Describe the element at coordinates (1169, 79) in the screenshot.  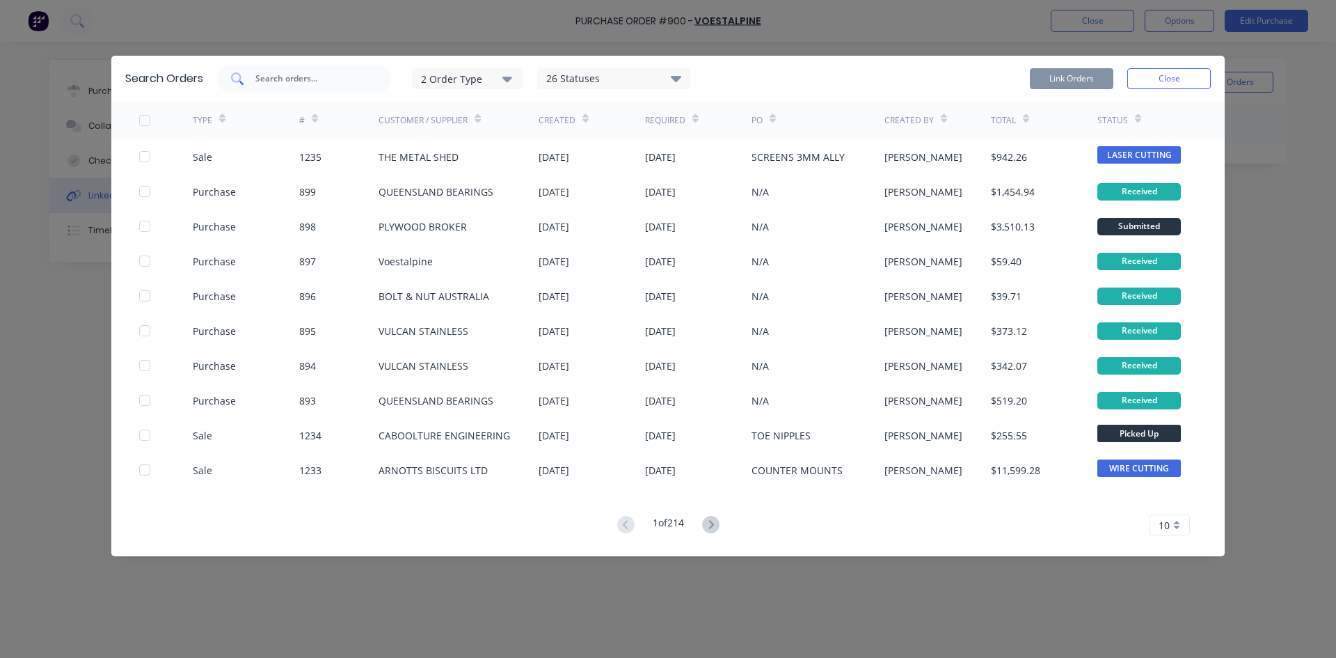
I see `button: Close` at that location.